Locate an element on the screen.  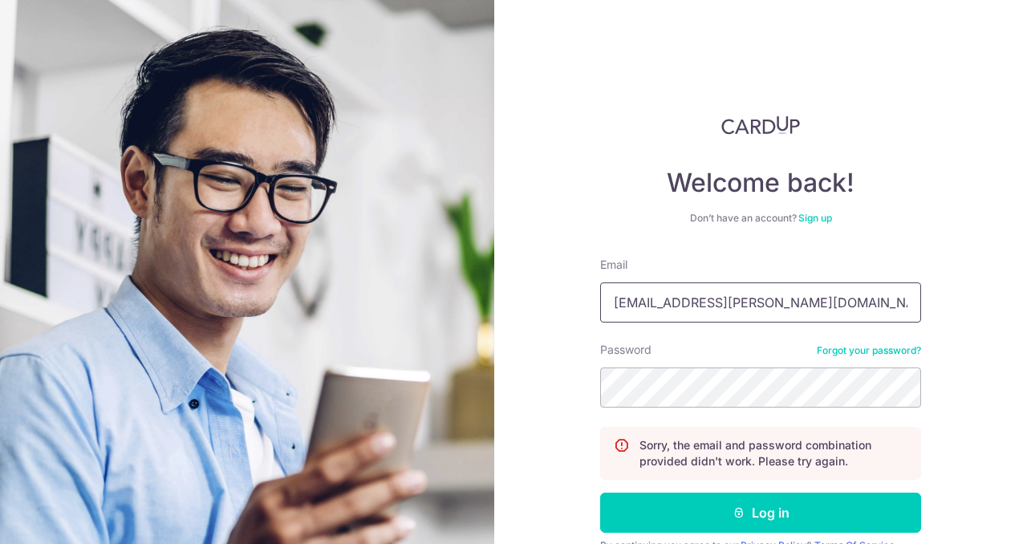
a: Sign up is located at coordinates (815, 217).